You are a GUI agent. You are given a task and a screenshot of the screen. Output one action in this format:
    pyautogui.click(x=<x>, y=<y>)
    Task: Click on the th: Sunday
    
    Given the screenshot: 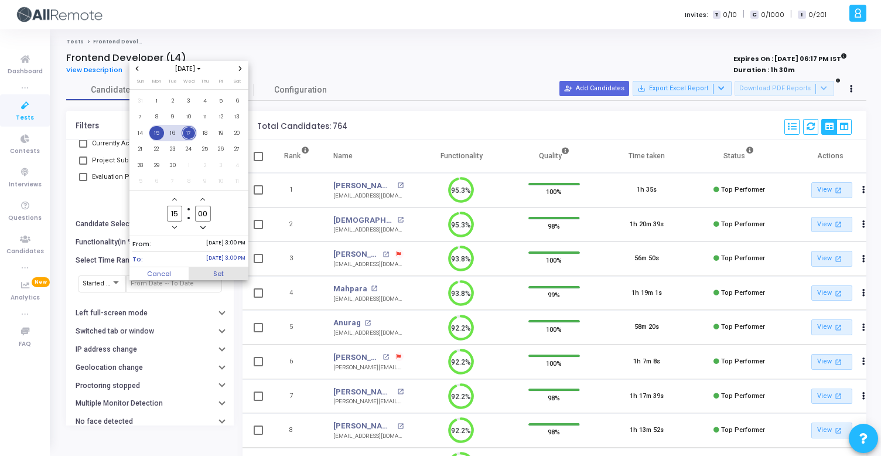 What is the action you would take?
    pyautogui.click(x=141, y=83)
    